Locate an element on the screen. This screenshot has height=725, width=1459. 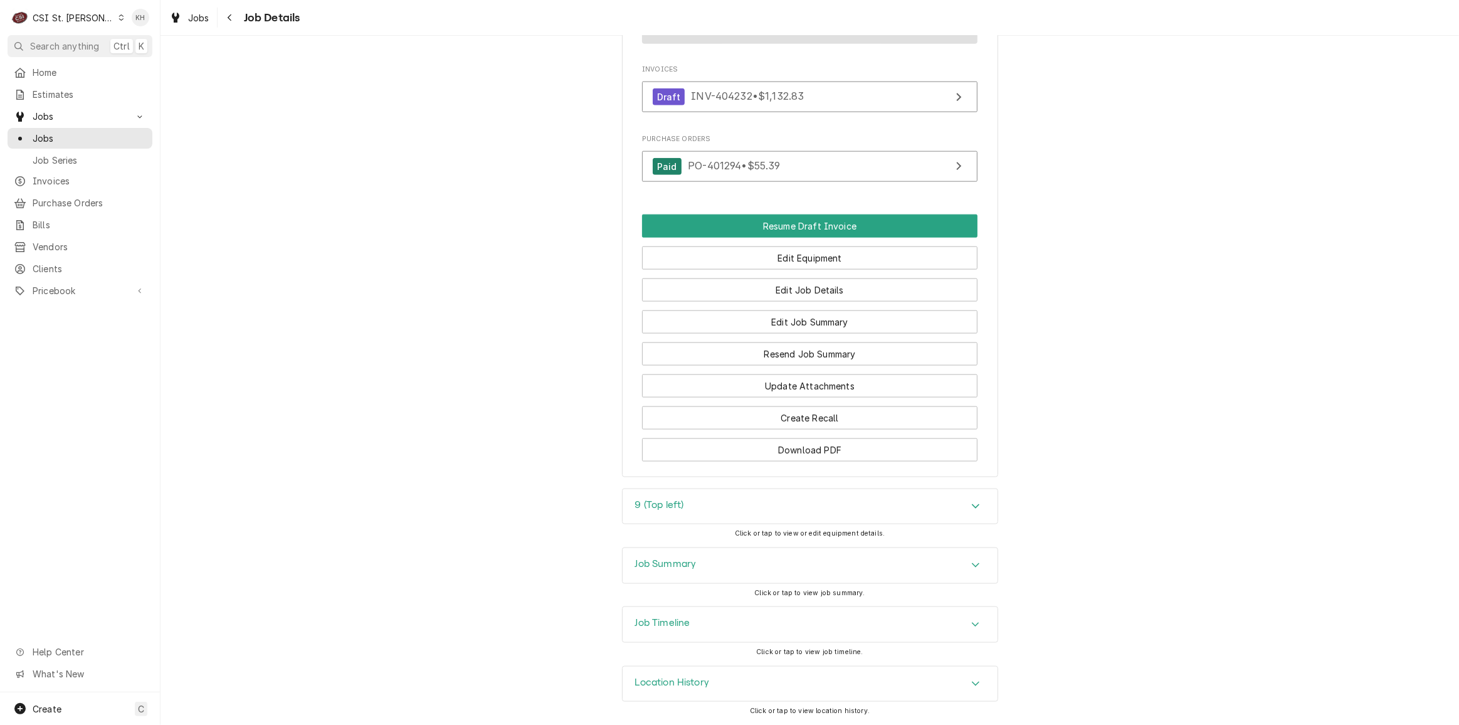
button: Edit Job Details is located at coordinates (809, 290).